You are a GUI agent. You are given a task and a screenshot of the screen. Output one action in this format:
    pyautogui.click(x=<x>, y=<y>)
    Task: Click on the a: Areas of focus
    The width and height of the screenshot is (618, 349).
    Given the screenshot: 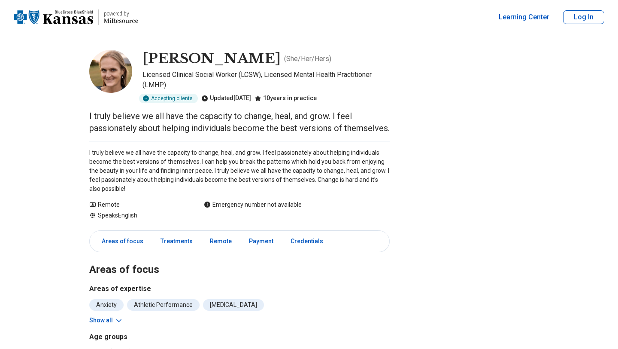 What is the action you would take?
    pyautogui.click(x=120, y=241)
    